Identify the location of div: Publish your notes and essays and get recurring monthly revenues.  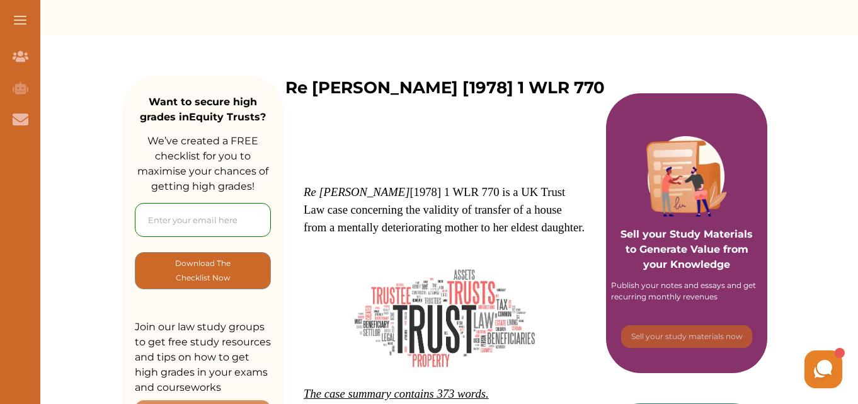
(686, 291).